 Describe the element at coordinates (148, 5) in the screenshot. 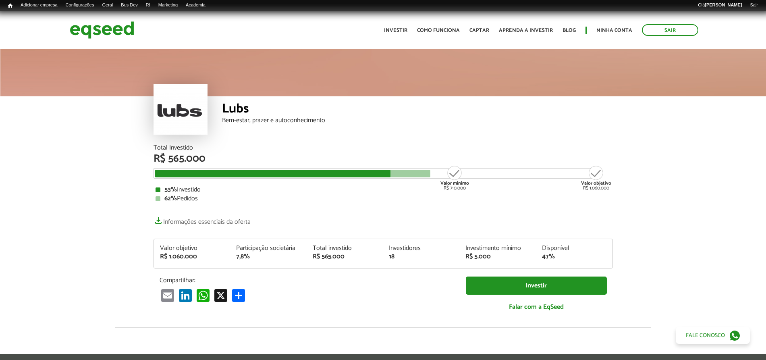

I see `a: RI` at that location.